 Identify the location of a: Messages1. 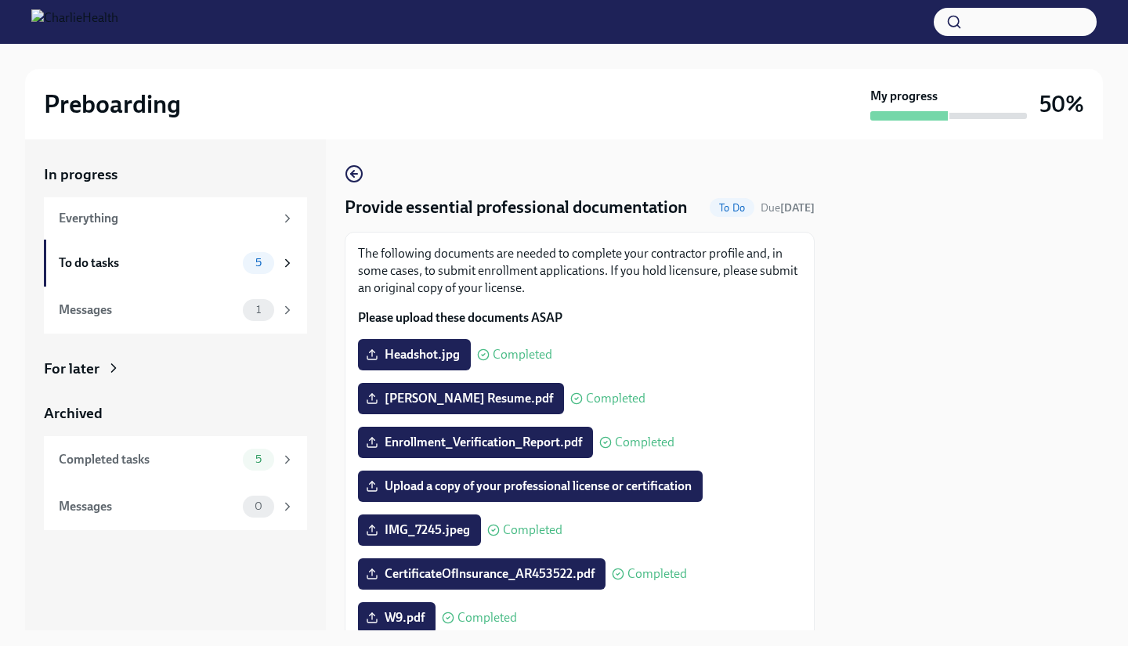
(175, 310).